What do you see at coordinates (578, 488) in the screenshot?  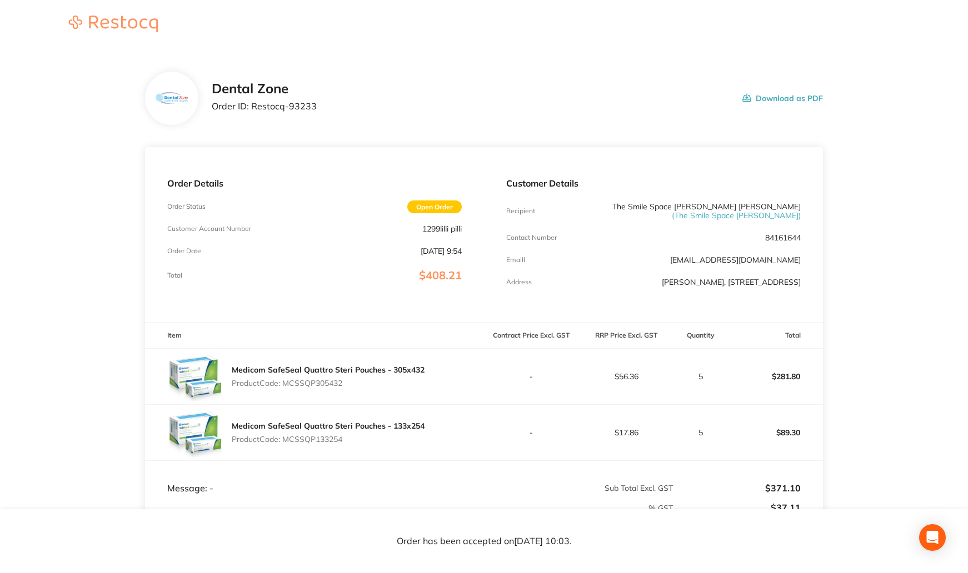 I see `p: Sub Total Excl. GST` at bounding box center [578, 488].